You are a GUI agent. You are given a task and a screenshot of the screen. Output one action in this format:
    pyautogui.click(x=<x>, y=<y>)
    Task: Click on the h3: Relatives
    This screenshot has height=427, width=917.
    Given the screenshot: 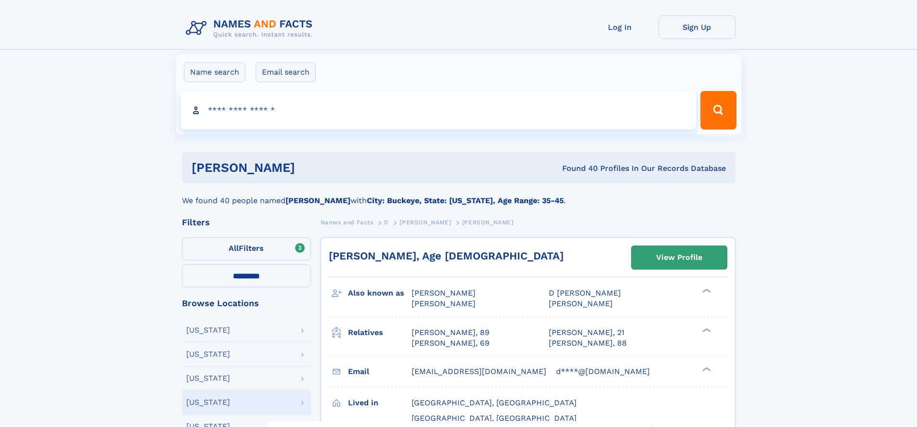 What is the action you would take?
    pyautogui.click(x=380, y=332)
    